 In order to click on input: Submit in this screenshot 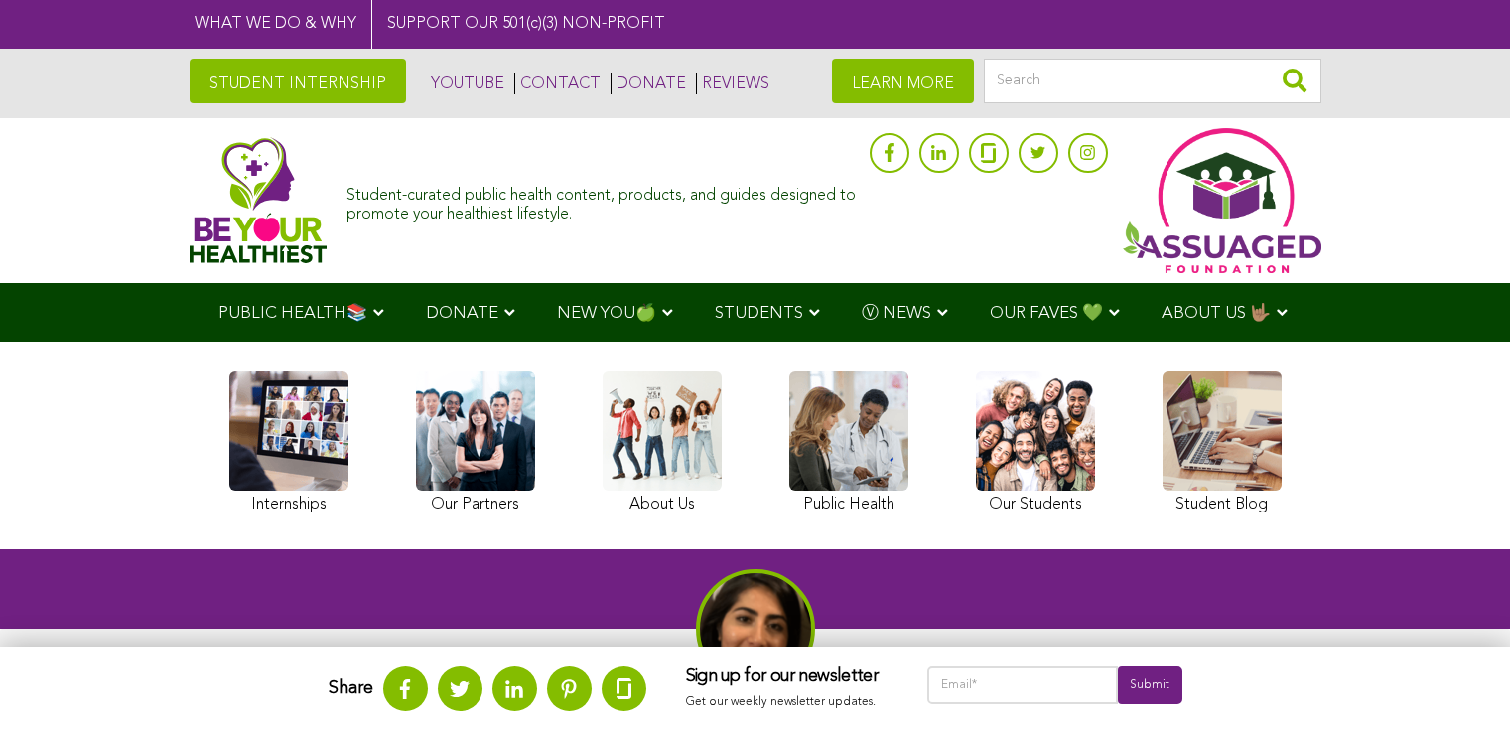, I will do `click(1150, 685)`.